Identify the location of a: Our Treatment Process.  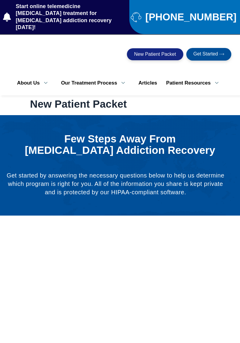
(95, 83).